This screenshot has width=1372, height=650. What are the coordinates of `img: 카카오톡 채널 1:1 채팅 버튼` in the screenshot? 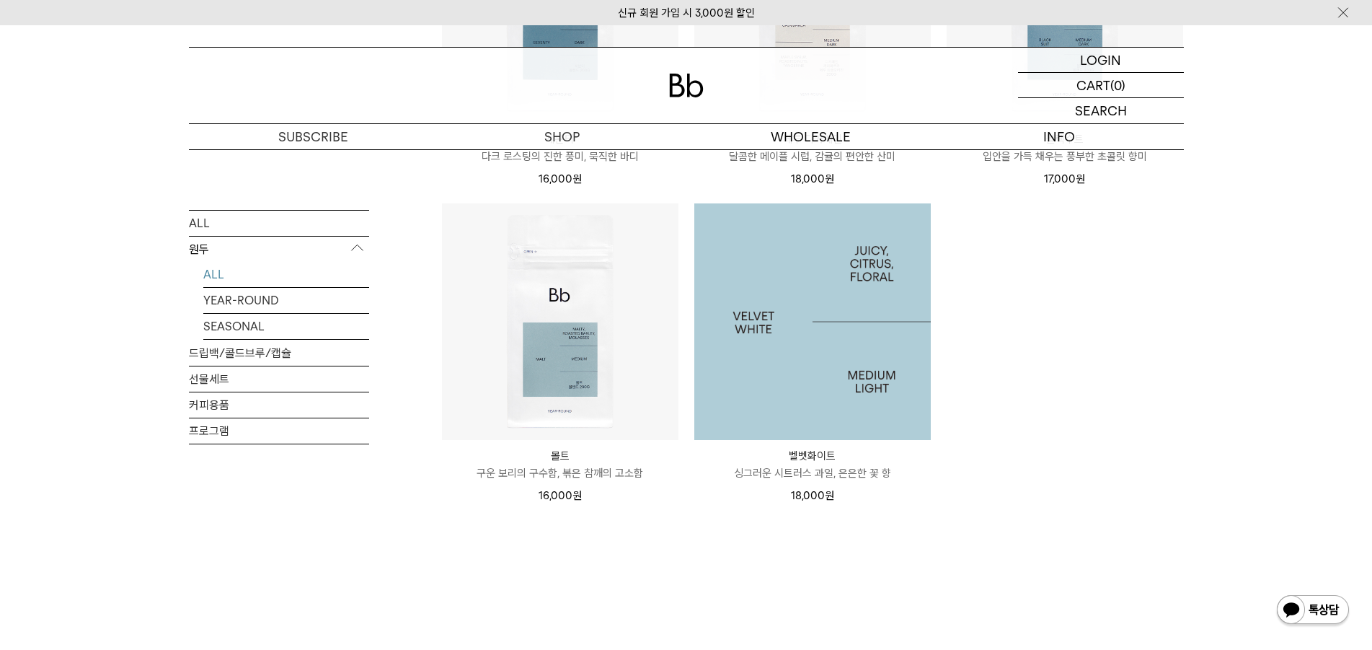 It's located at (1313, 611).